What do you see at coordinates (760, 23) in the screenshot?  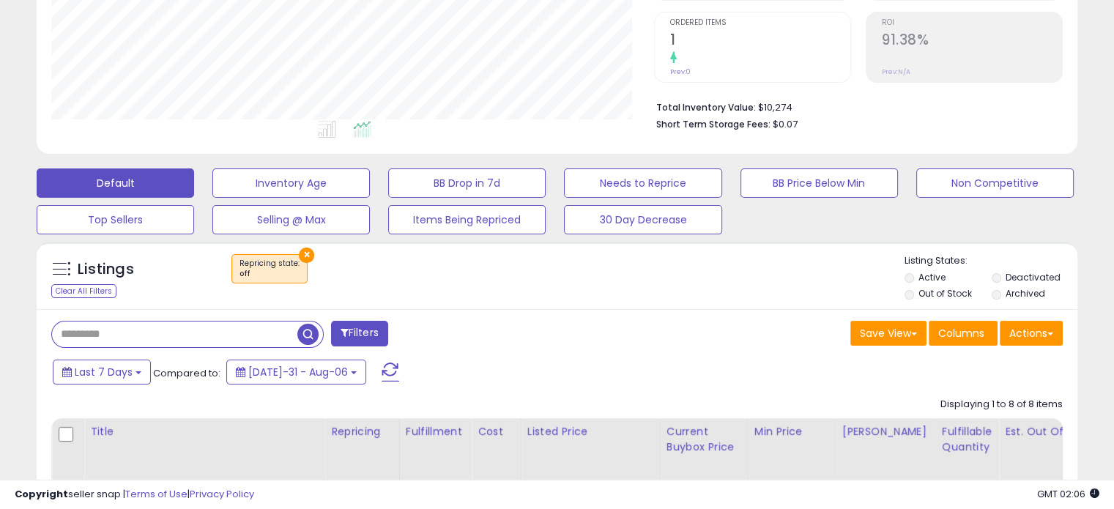 I see `span: Ordered Items` at bounding box center [760, 23].